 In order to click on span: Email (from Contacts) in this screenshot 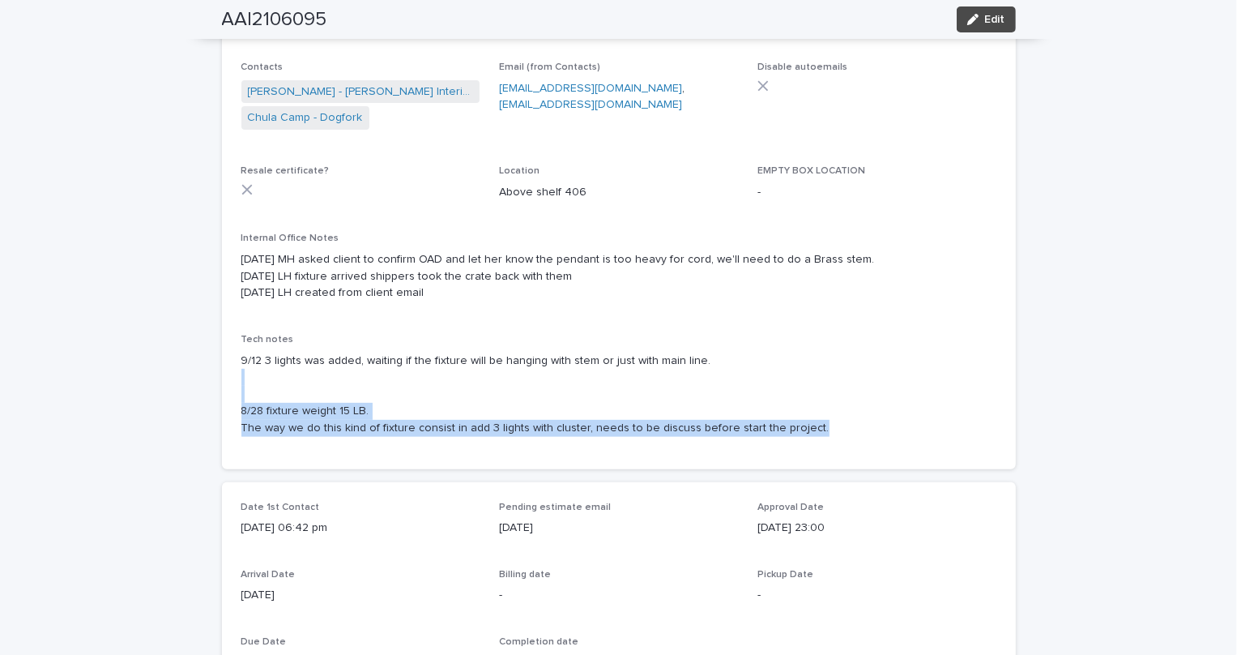, I will do `click(549, 67)`.